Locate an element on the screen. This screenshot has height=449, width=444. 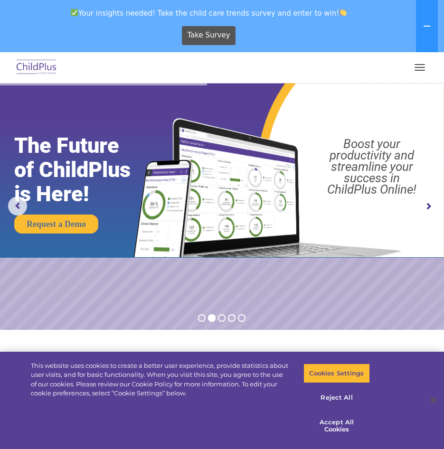
button: Accept All Cookies is located at coordinates (336, 426).